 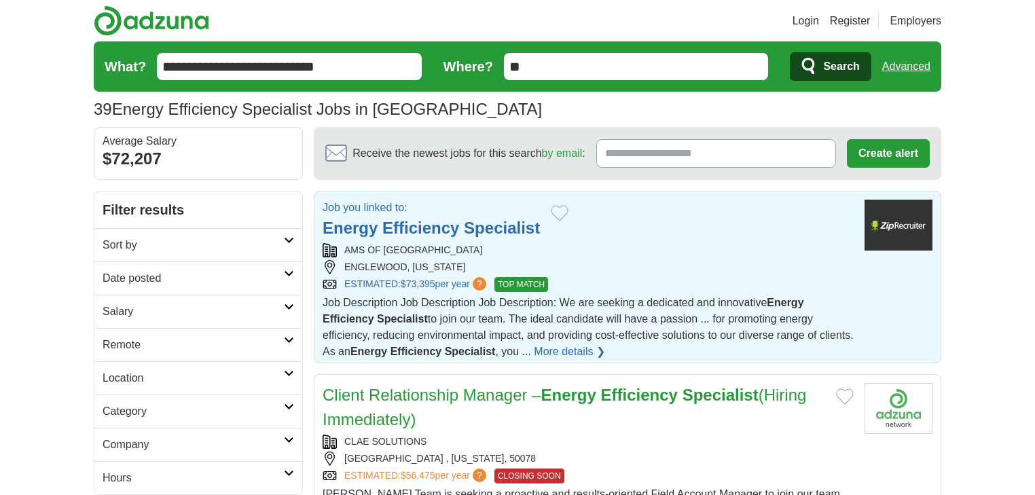 I want to click on div: $72,207, so click(x=198, y=159).